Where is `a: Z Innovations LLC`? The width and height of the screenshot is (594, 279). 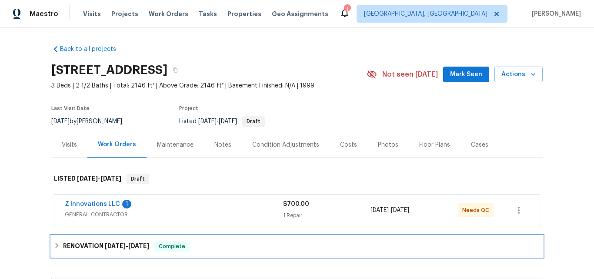
a: Z Innovations LLC is located at coordinates (92, 204).